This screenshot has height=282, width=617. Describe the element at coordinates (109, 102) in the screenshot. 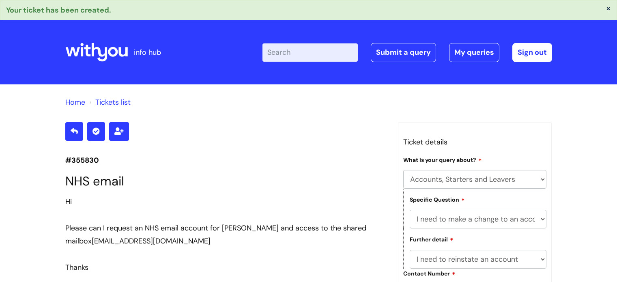

I see `li: Tickets list` at that location.